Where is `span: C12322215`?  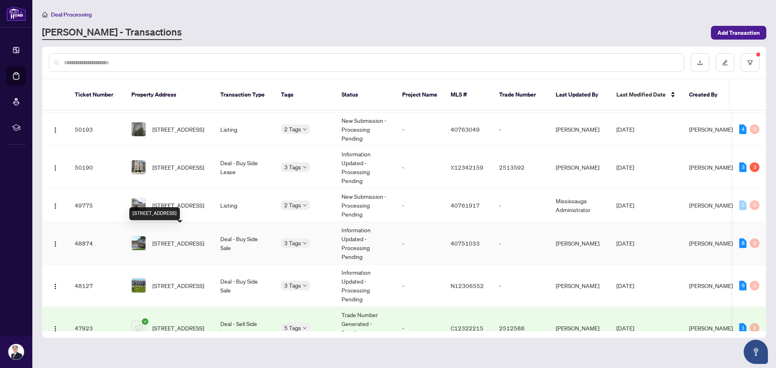
span: C12322215 is located at coordinates (467, 328).